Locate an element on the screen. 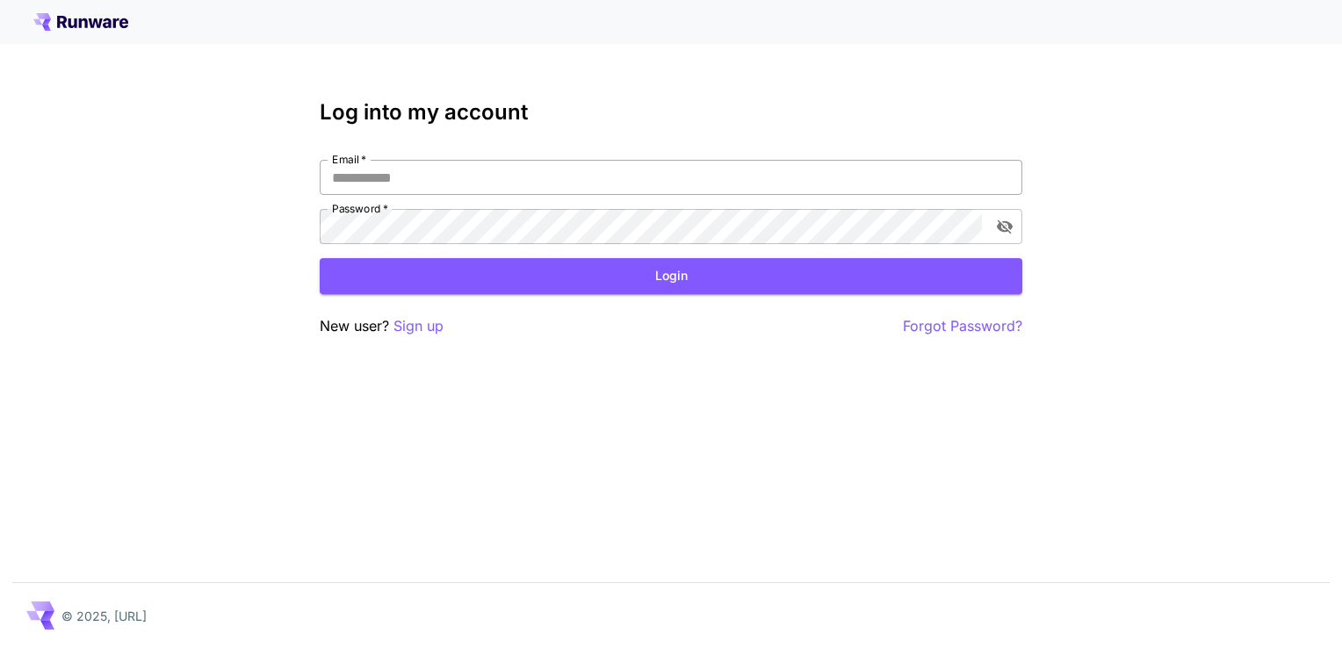 The width and height of the screenshot is (1342, 648). label: Email is located at coordinates (349, 159).